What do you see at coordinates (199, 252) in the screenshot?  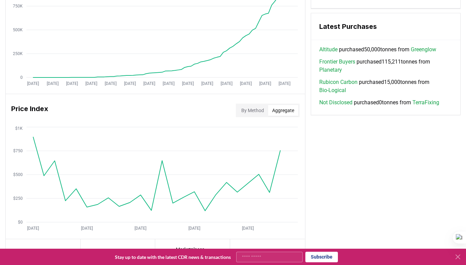 I see `p: Marketplaces, Registries, & Services` at bounding box center [199, 252].